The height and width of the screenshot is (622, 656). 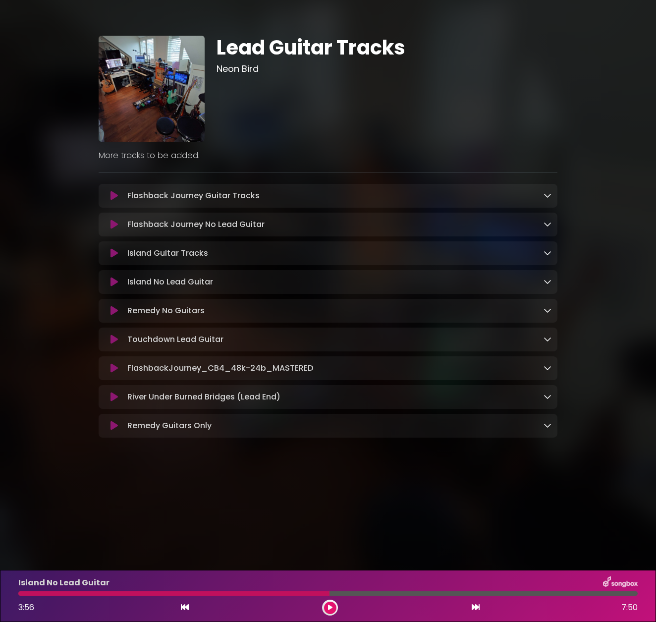 What do you see at coordinates (328, 156) in the screenshot?
I see `p: More tracks to be added.` at bounding box center [328, 156].